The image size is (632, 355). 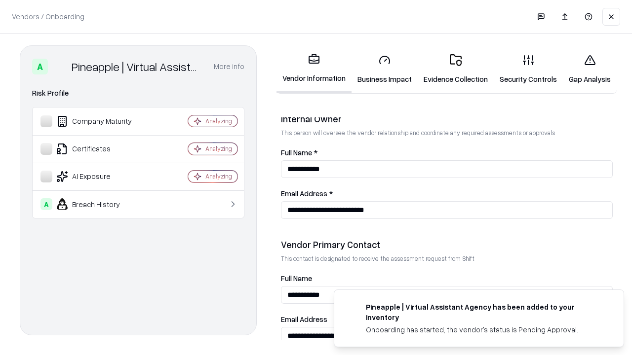 I want to click on div: AI Exposure, so click(x=99, y=177).